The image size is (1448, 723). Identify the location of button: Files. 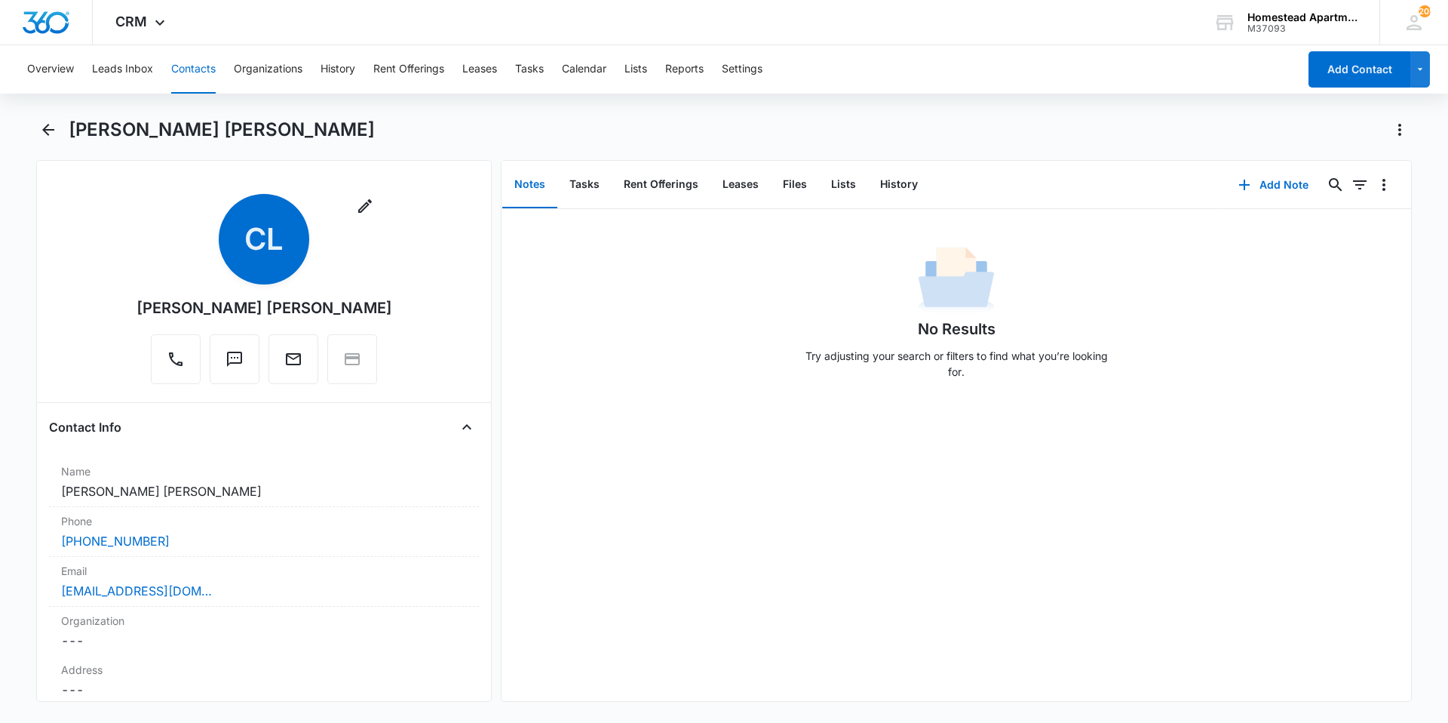
(795, 185).